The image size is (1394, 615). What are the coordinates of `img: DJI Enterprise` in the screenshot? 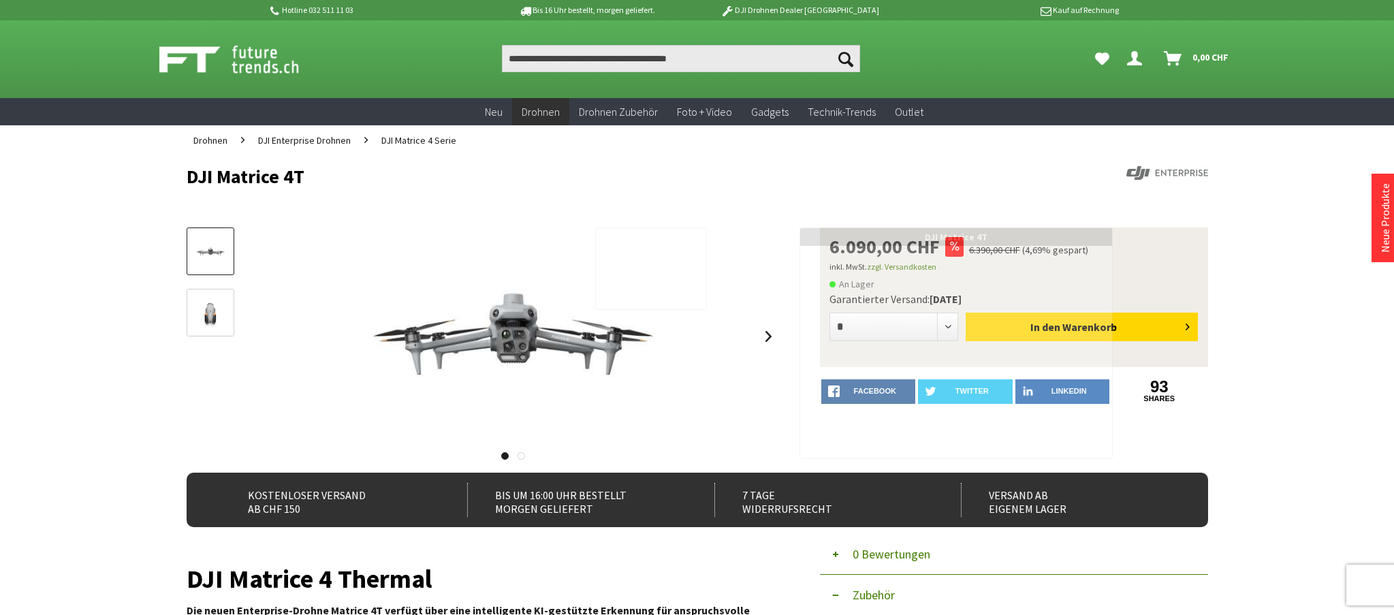 It's located at (1167, 173).